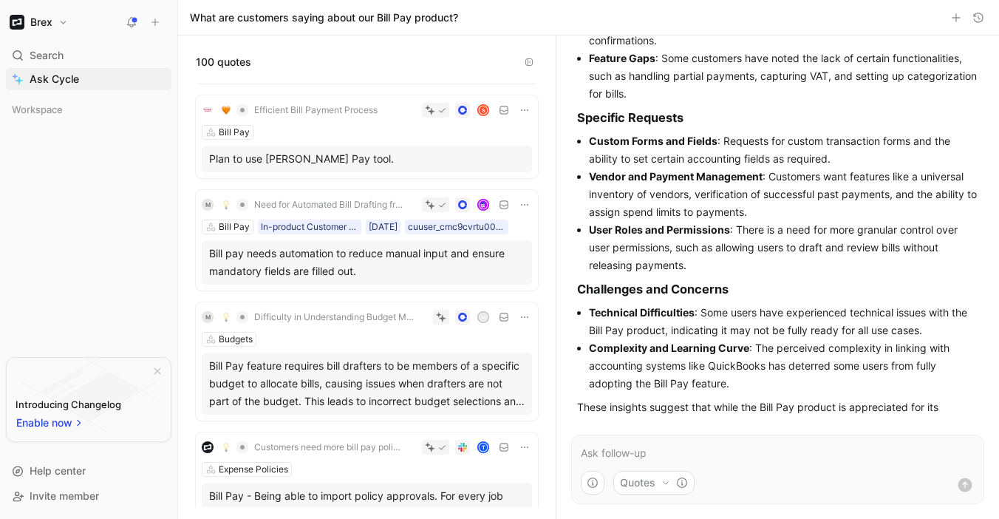 Image resolution: width=999 pixels, height=519 pixels. What do you see at coordinates (89, 471) in the screenshot?
I see `div: Help center` at bounding box center [89, 471].